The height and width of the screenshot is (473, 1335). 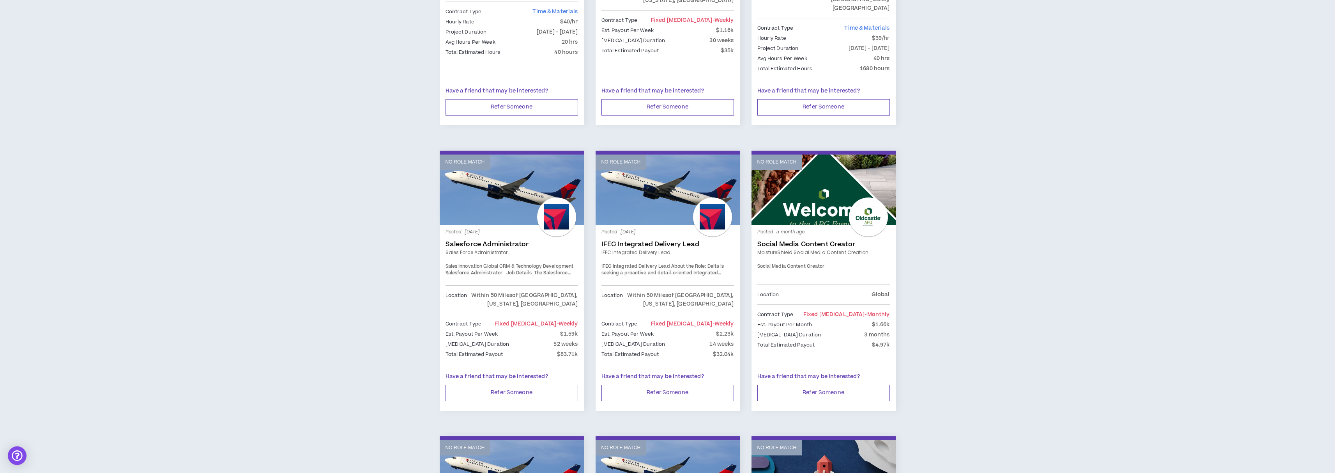 What do you see at coordinates (512, 252) in the screenshot?
I see `a: Sales Force Administrator` at bounding box center [512, 252].